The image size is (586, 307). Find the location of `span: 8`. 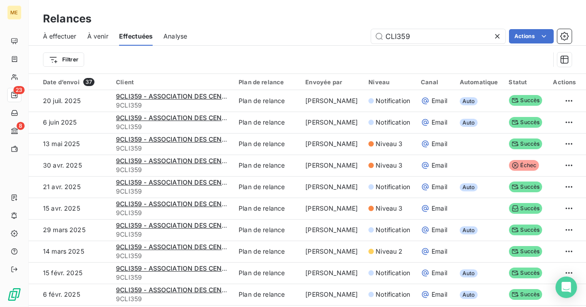

span: 8 is located at coordinates (21, 126).